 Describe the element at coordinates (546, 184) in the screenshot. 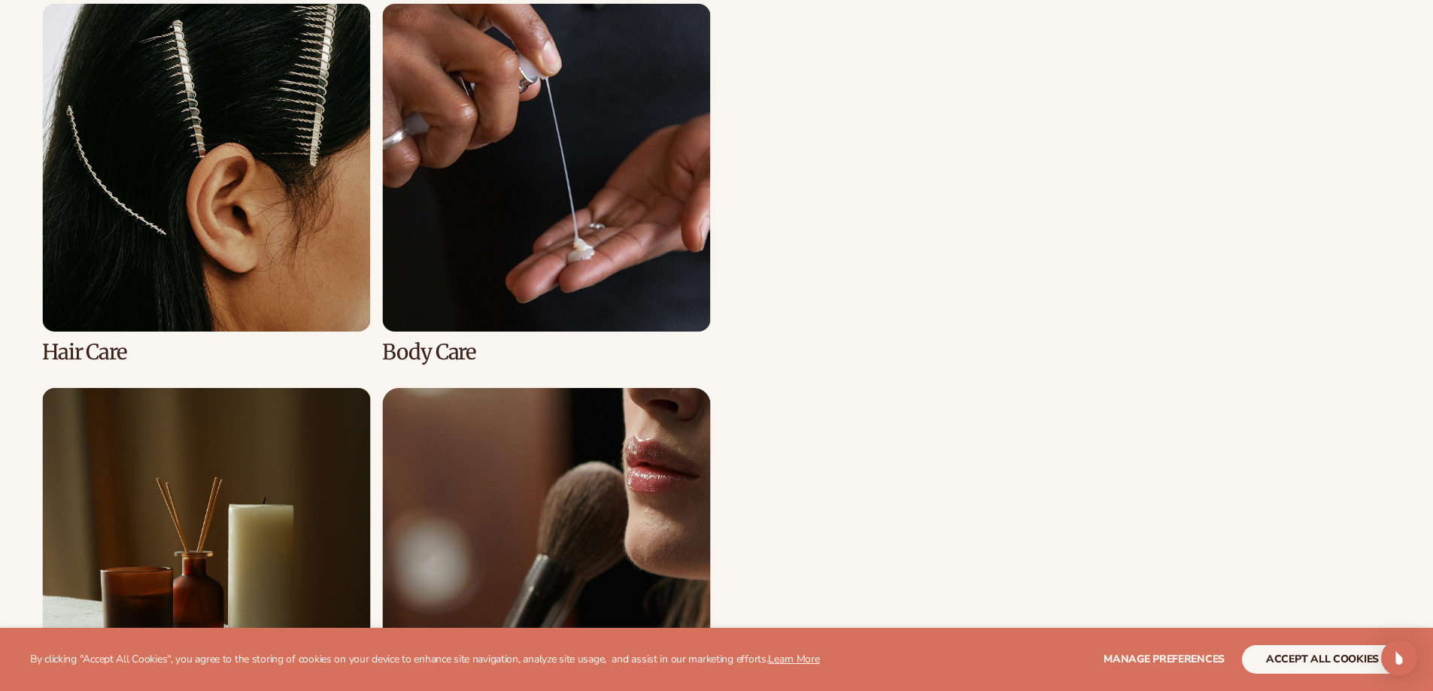

I see `div: 4 / 8` at that location.